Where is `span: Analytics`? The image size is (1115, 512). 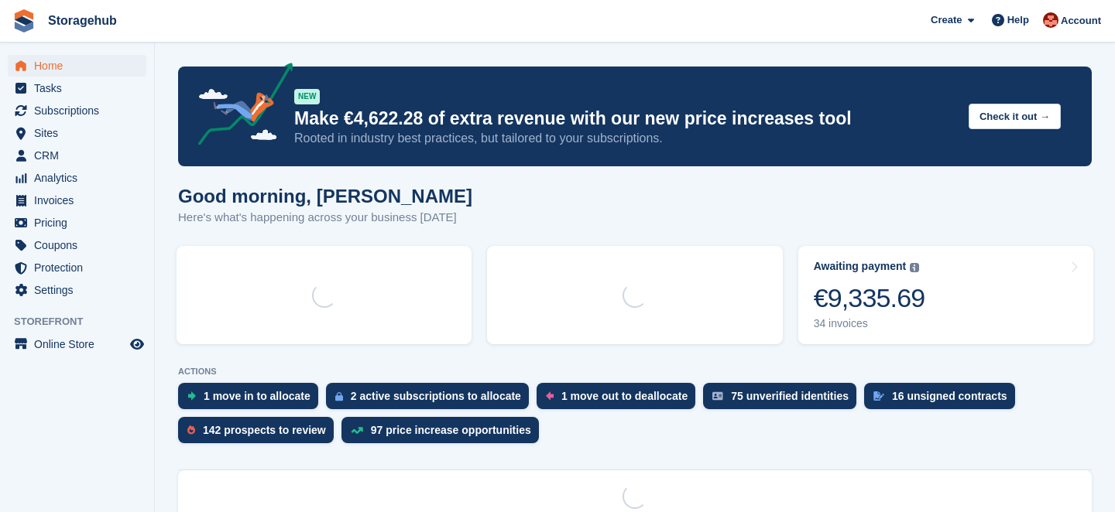
span: Analytics is located at coordinates (80, 178).